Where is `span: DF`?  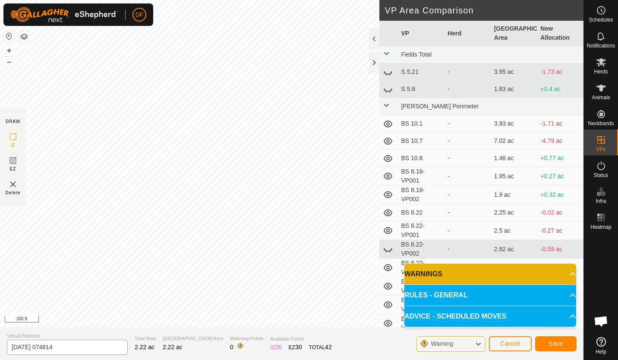 span: DF is located at coordinates (139, 15).